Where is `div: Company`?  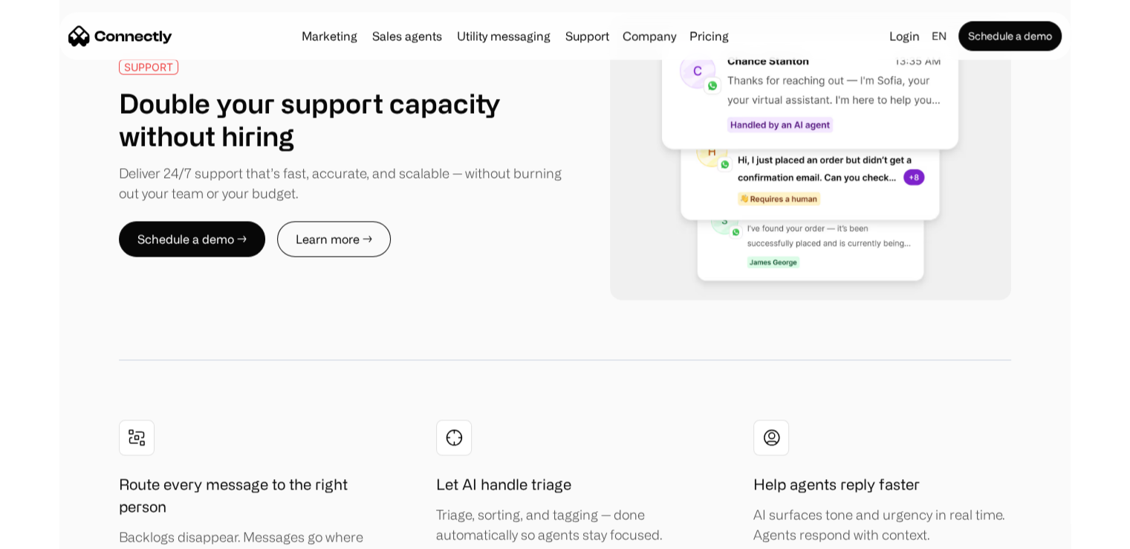
div: Company is located at coordinates (650, 36).